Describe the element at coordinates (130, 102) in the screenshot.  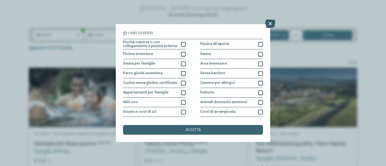
I see `span: Mini zoo` at that location.